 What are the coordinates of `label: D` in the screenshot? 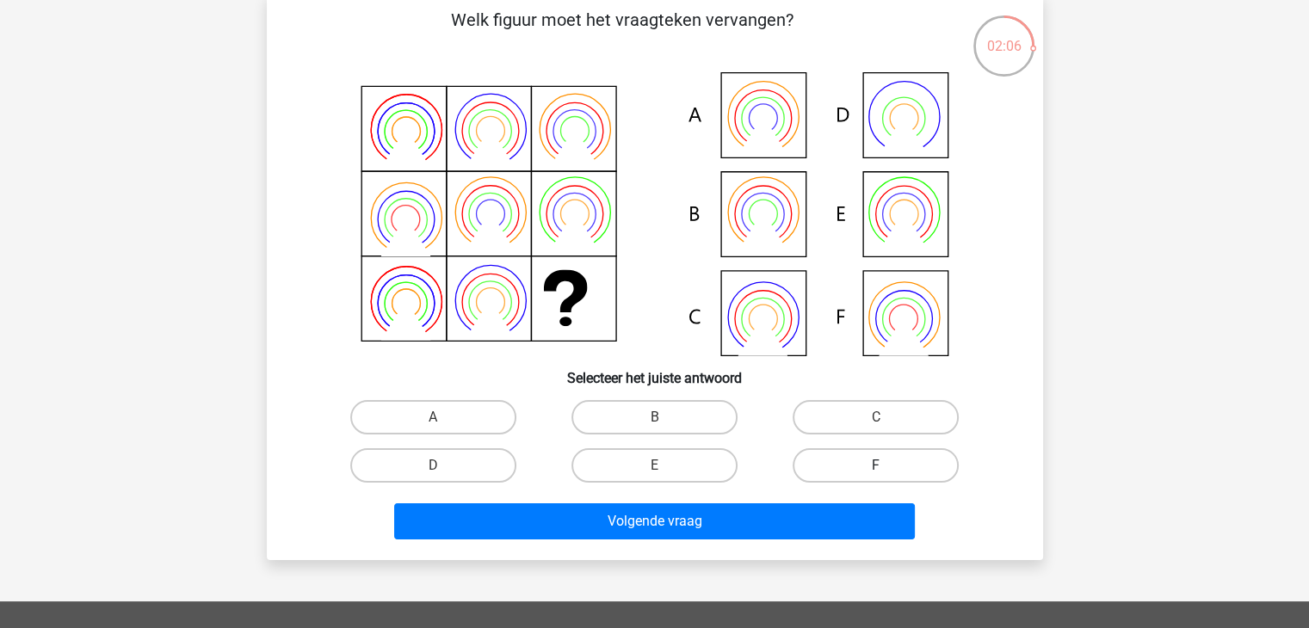 It's located at (433, 466).